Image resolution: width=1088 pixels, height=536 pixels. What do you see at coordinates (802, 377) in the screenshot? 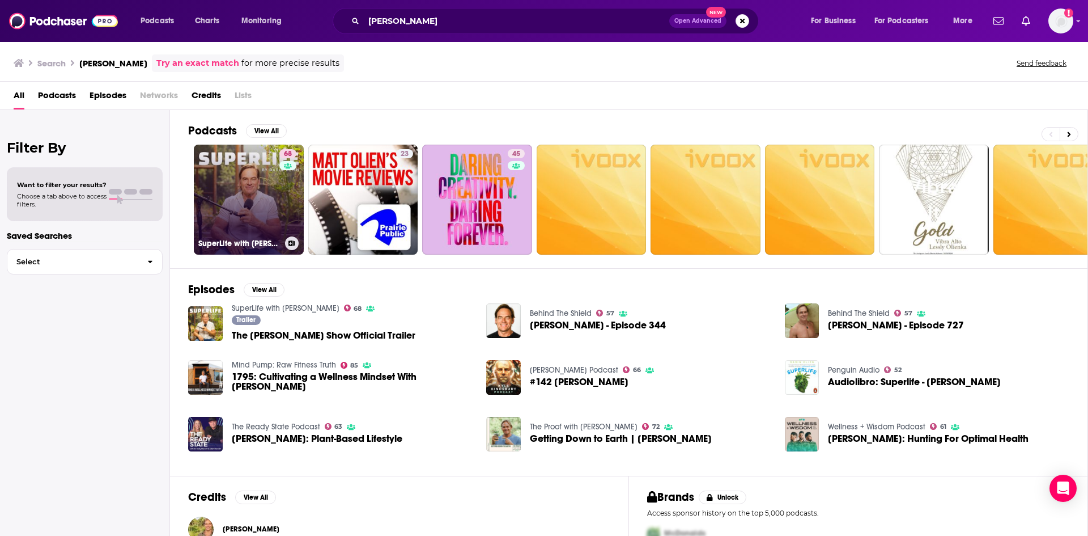
I see `a: Audiolibro: Superlife - Darin Olien` at bounding box center [802, 377].